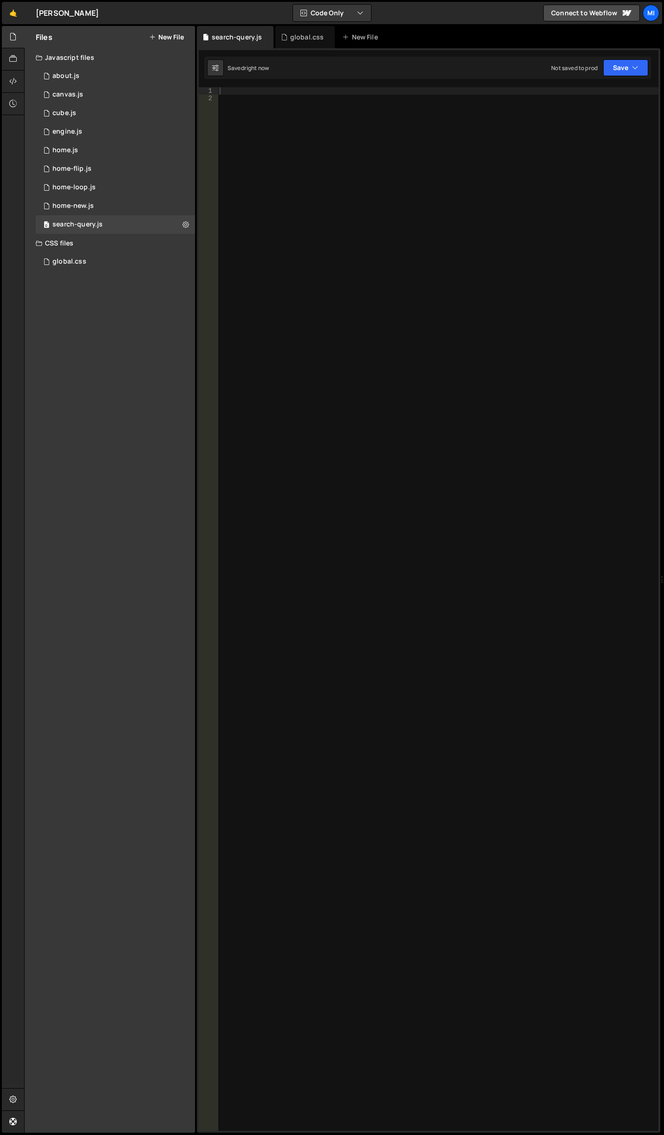 This screenshot has width=664, height=1135. Describe the element at coordinates (110, 243) in the screenshot. I see `div: CSS files` at that location.